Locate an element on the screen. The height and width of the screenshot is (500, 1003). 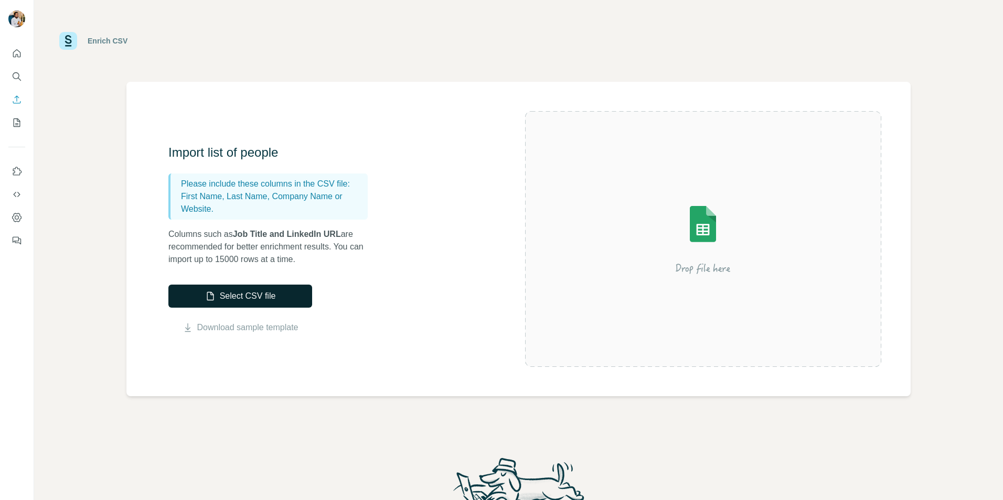
img: Avatar is located at coordinates (17, 19).